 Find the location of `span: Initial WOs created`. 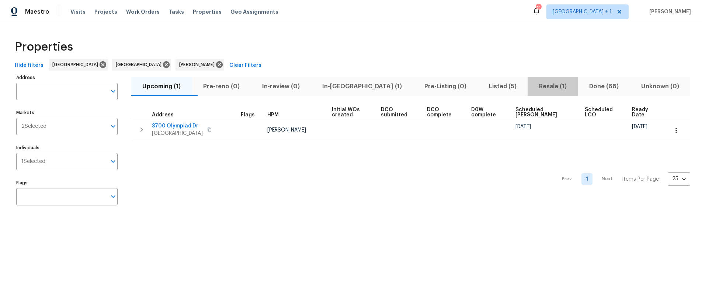

span: Initial WOs created is located at coordinates (350, 112).